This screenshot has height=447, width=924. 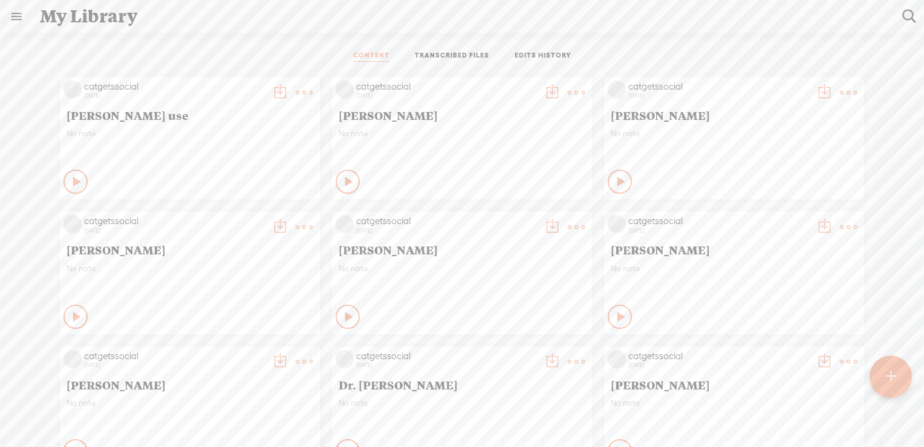 I want to click on a: CONTENT, so click(x=371, y=56).